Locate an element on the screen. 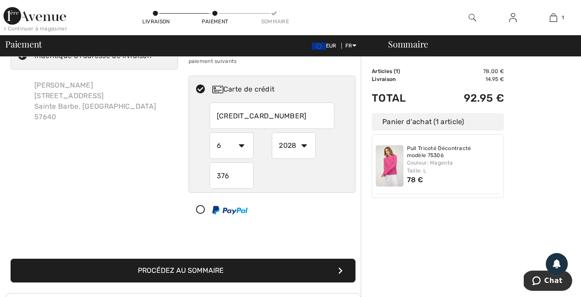 This screenshot has width=581, height=297. img: recherche is located at coordinates (472, 18).